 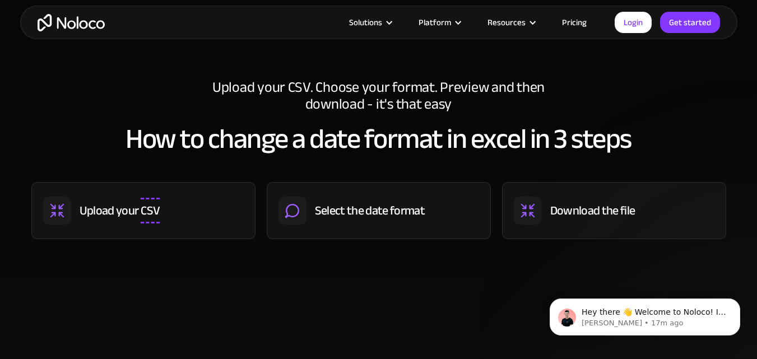 I want to click on h2: How to change a date format in excel in 3 steps, so click(x=379, y=139).